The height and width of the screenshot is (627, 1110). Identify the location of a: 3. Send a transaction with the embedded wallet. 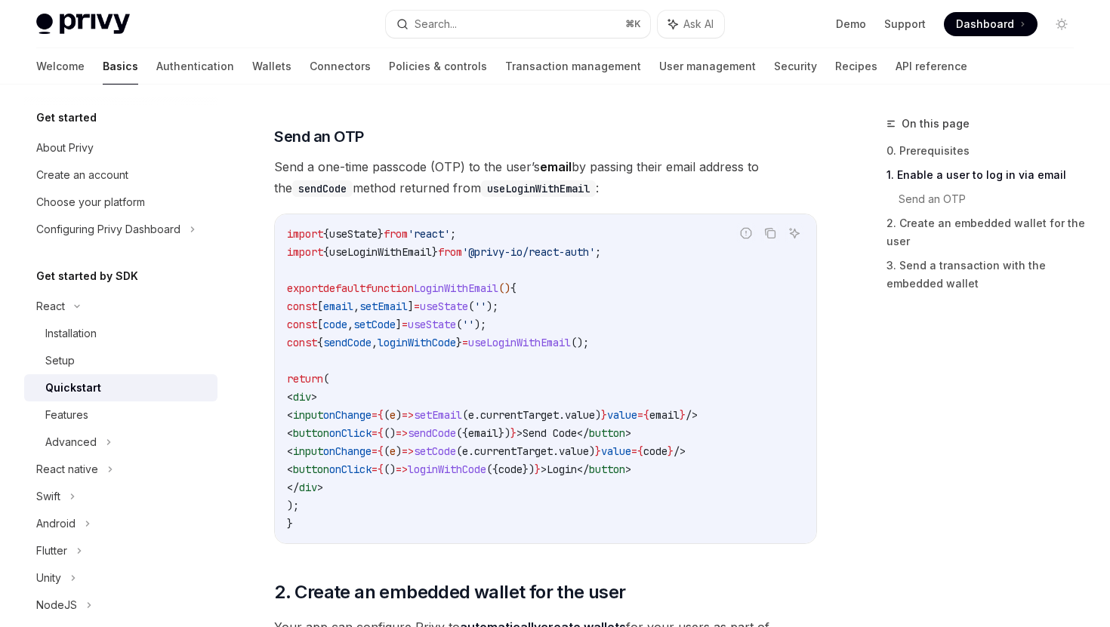
(986, 275).